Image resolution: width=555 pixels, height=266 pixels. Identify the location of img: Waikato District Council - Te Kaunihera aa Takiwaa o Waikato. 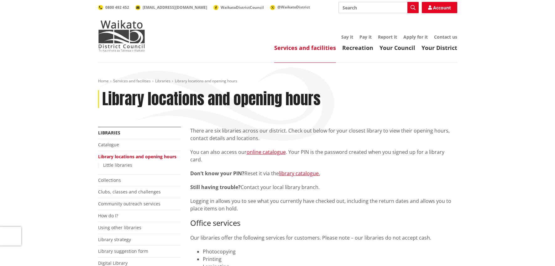
(122, 36).